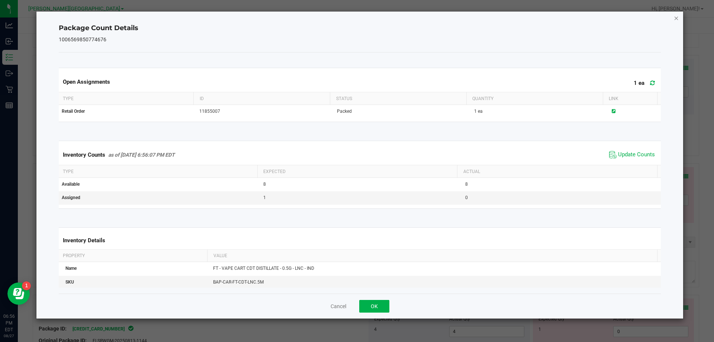 The width and height of the screenshot is (714, 342). What do you see at coordinates (84, 240) in the screenshot?
I see `span: Inventory Details` at bounding box center [84, 240].